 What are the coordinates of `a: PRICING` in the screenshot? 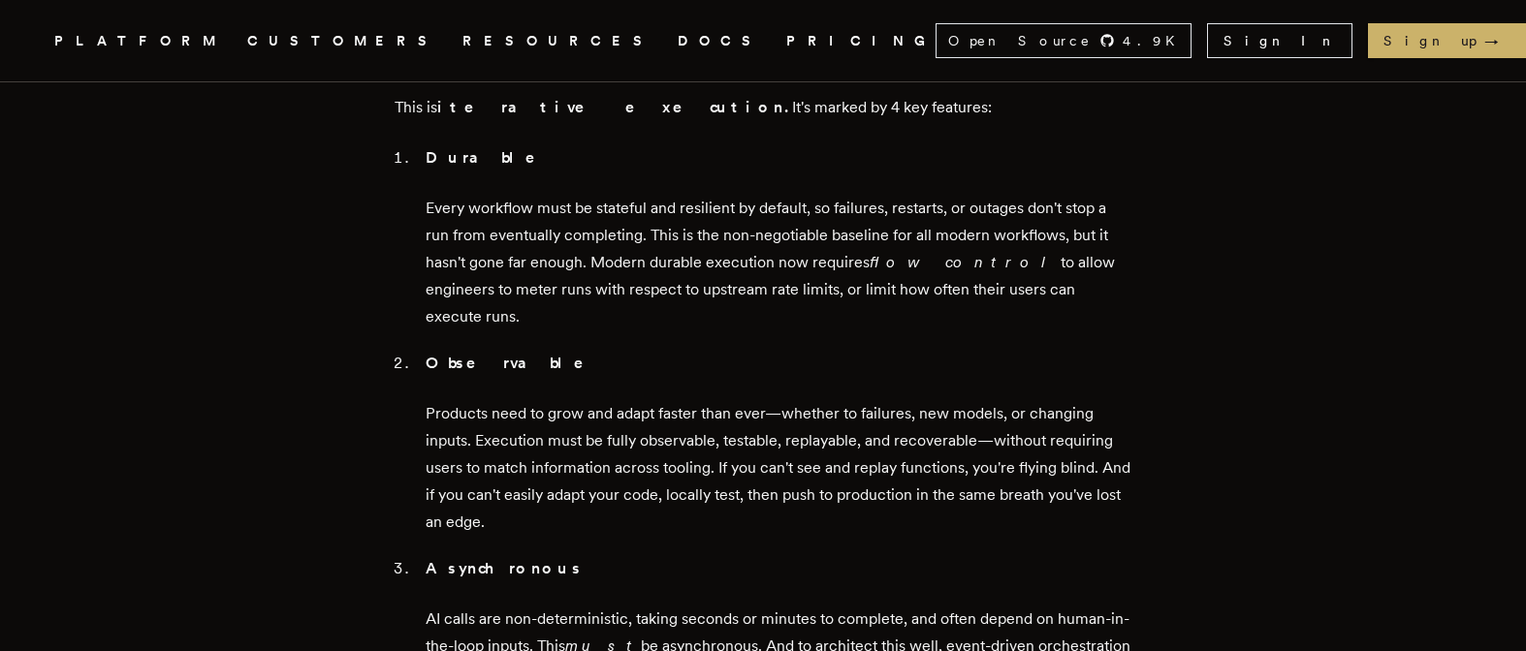 It's located at (861, 41).